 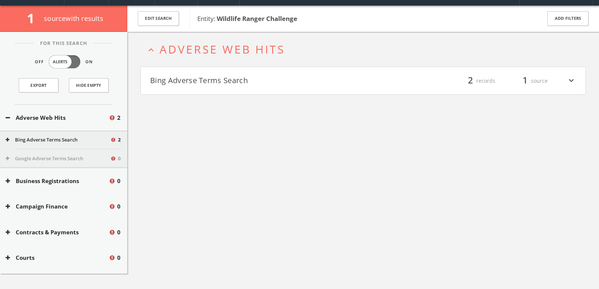 What do you see at coordinates (158, 18) in the screenshot?
I see `button: Edit Search` at bounding box center [158, 18].